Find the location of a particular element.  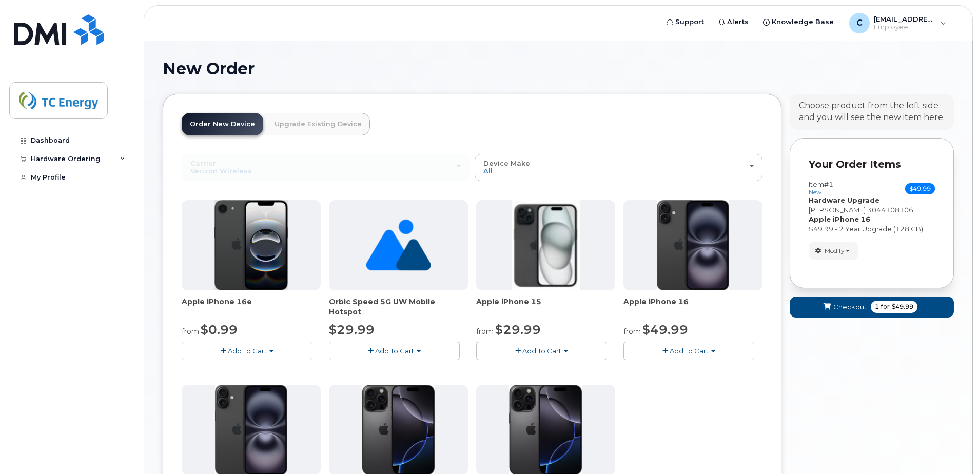

div: Apple iPhone 15 is located at coordinates (545, 307).